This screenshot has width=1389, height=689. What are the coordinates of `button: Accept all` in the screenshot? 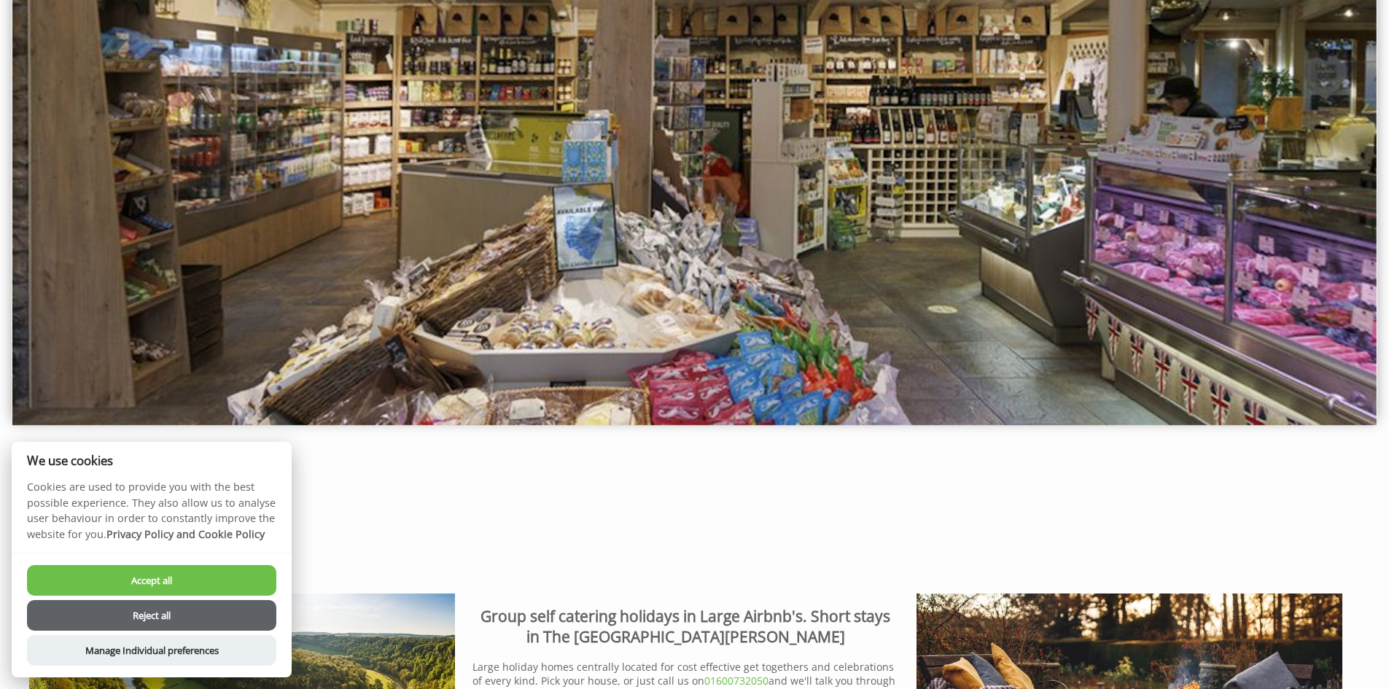 It's located at (152, 580).